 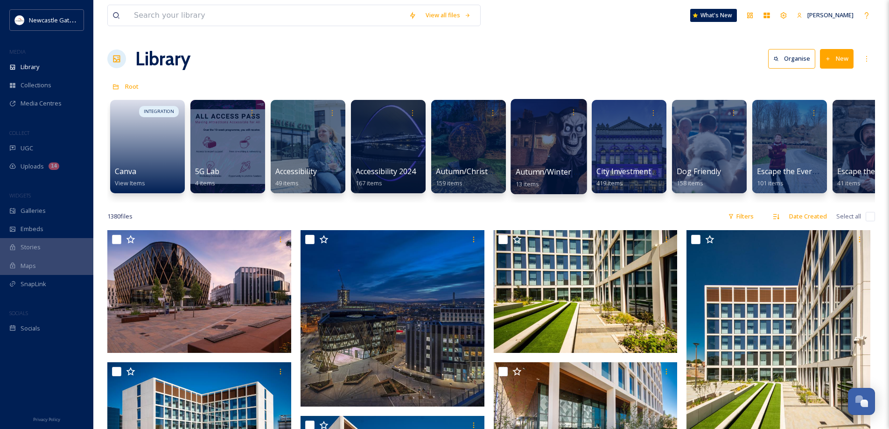 I want to click on a: Autumn/Christmas Campaign 25159 items, so click(x=493, y=177).